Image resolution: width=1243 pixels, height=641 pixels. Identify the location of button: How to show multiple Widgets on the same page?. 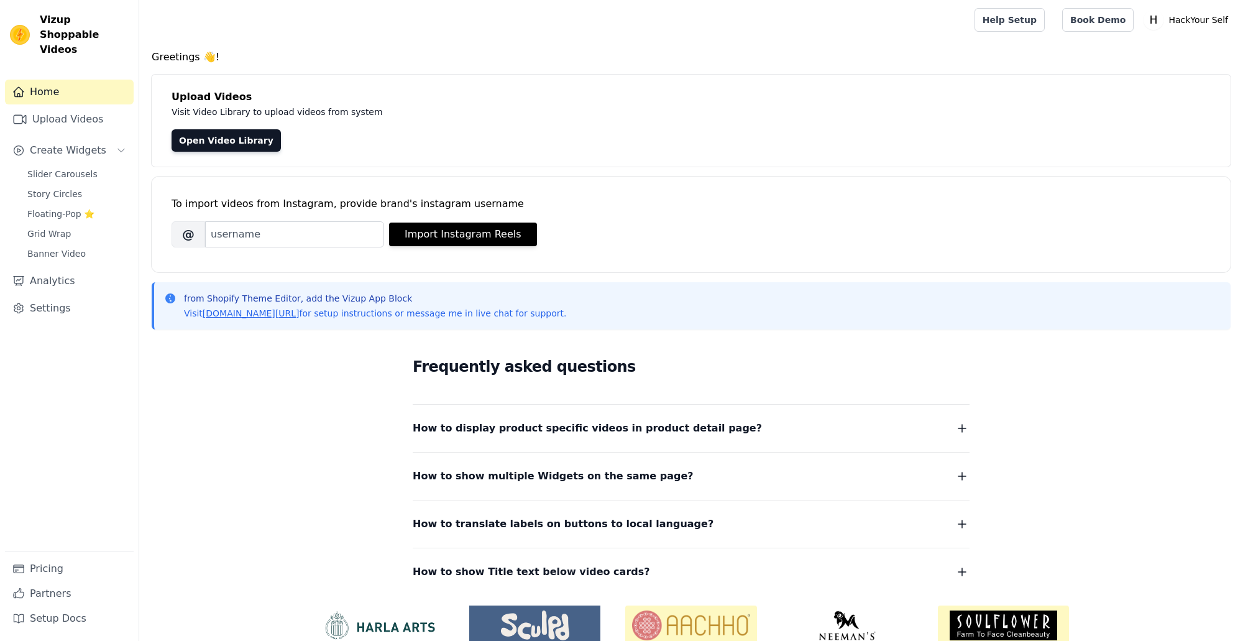
(691, 476).